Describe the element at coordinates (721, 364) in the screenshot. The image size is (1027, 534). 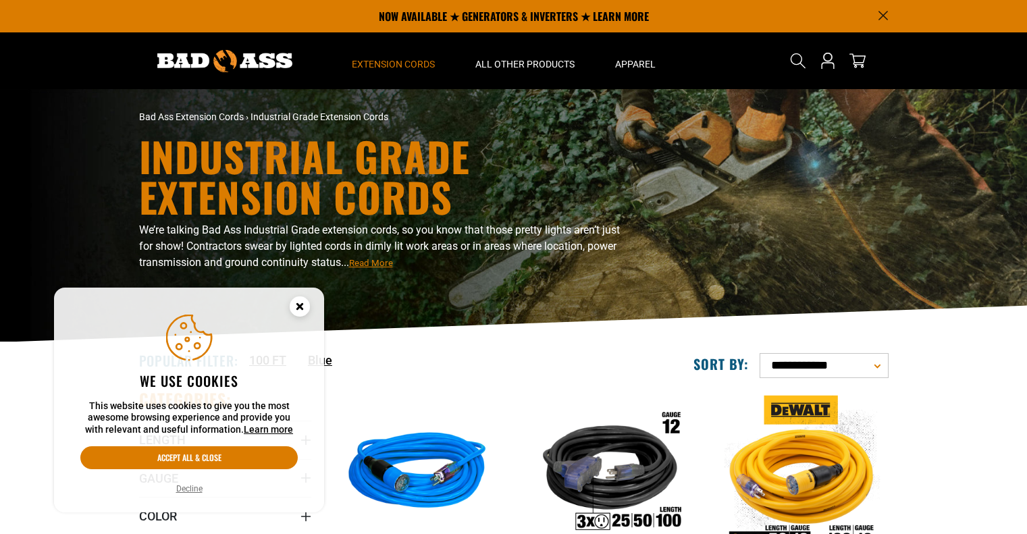
I see `label: Sort by:` at that location.